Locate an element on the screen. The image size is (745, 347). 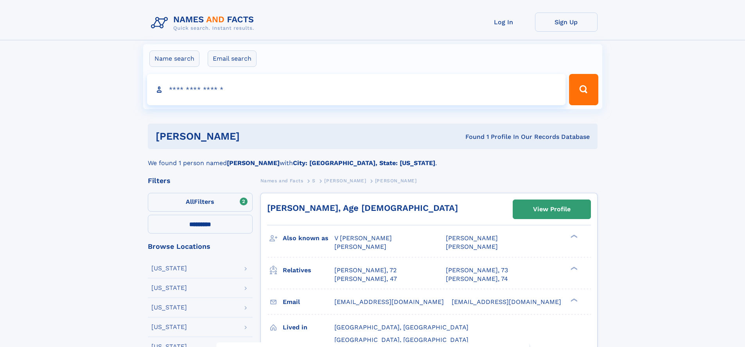
label: Email search is located at coordinates (232, 59).